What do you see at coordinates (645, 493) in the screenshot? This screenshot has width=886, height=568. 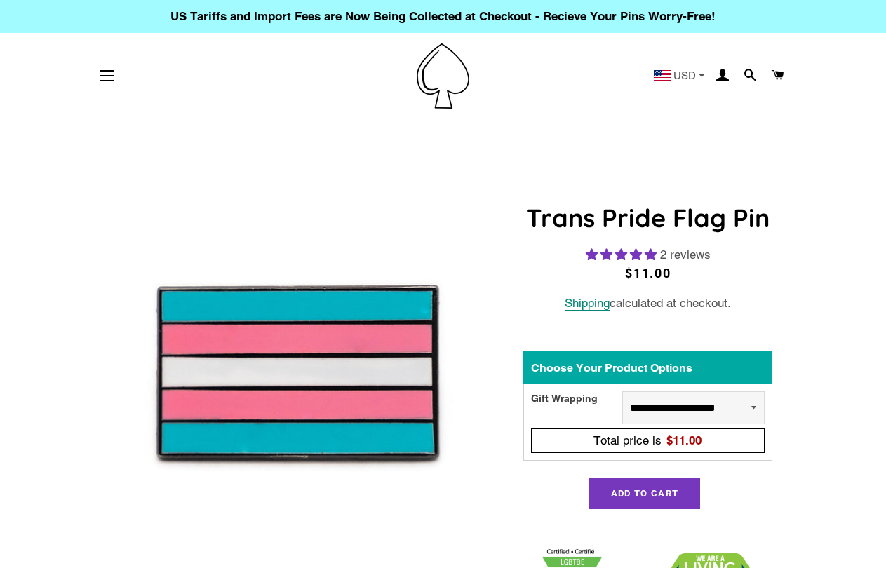 I see `span: Add to Cart` at bounding box center [645, 493].